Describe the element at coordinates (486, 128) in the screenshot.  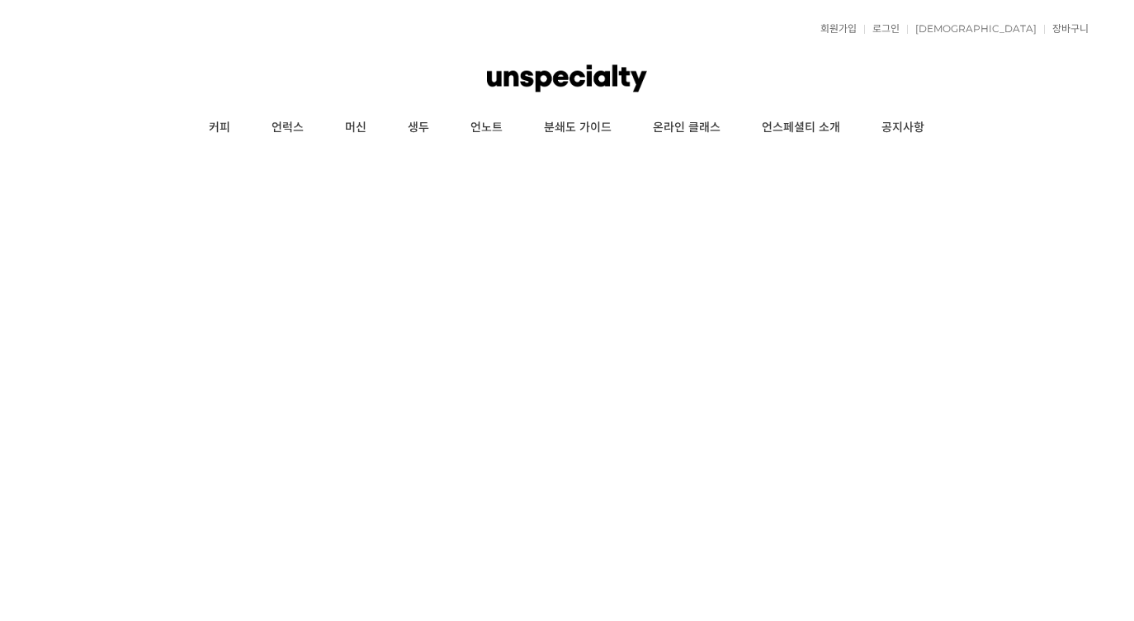
I see `a: 언노트` at that location.